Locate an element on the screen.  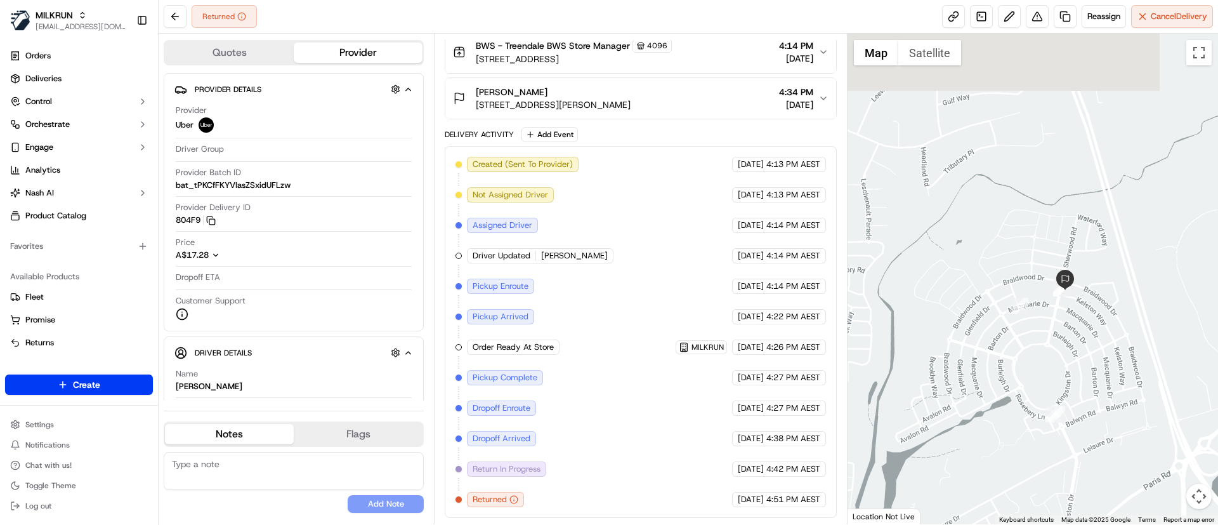
div: 16 is located at coordinates (1057, 414).